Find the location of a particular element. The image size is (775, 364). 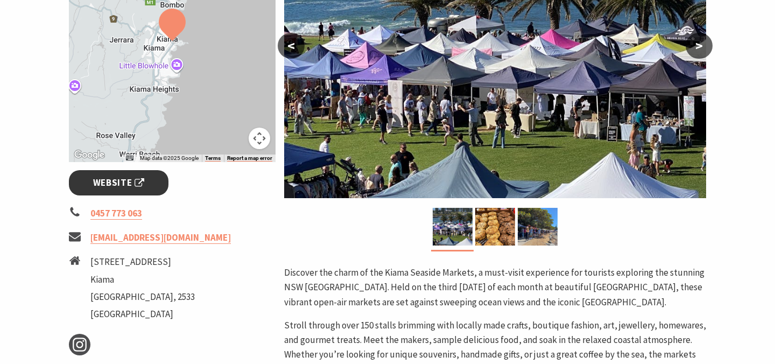

span: Website is located at coordinates (119, 182).